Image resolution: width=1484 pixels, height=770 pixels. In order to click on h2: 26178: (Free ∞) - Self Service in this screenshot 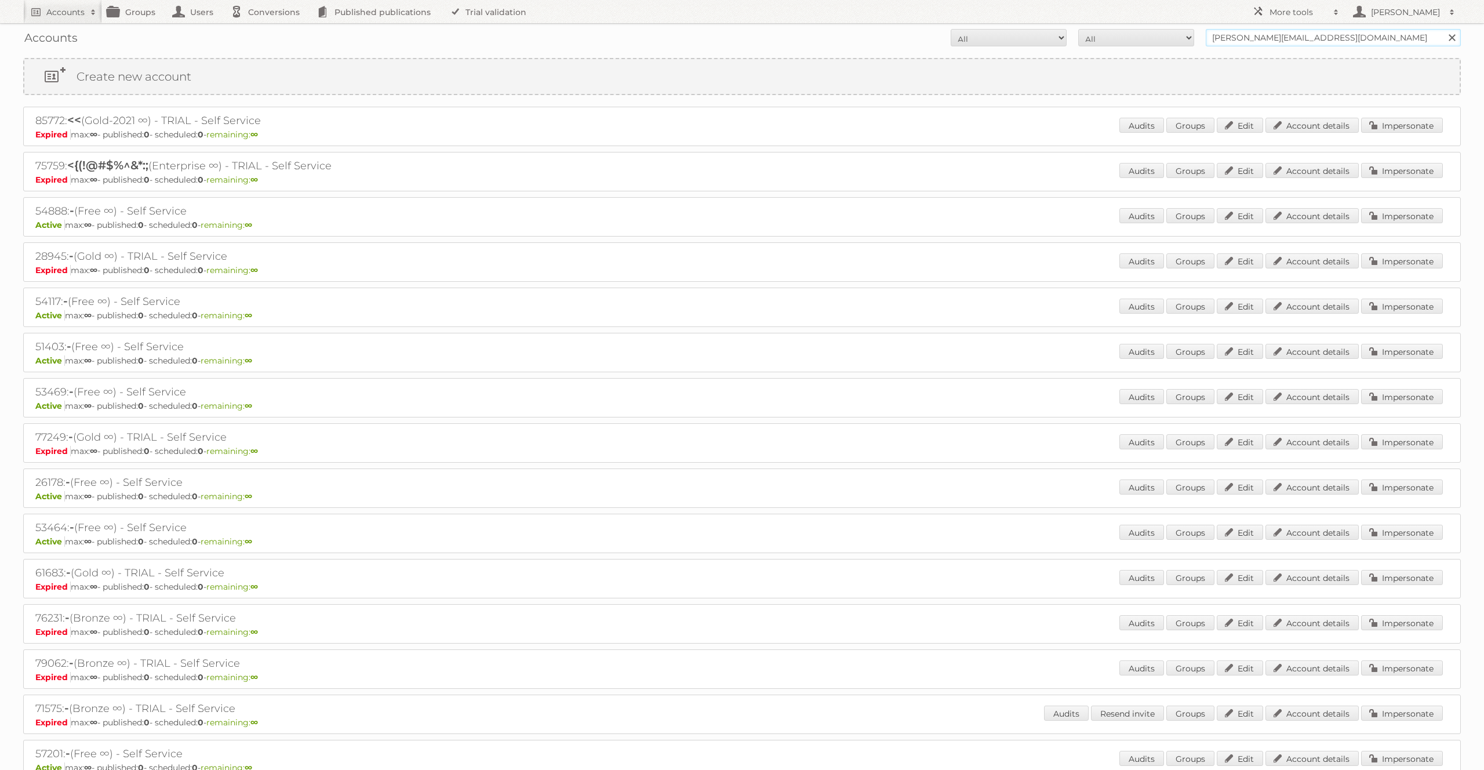, I will do `click(238, 482)`.